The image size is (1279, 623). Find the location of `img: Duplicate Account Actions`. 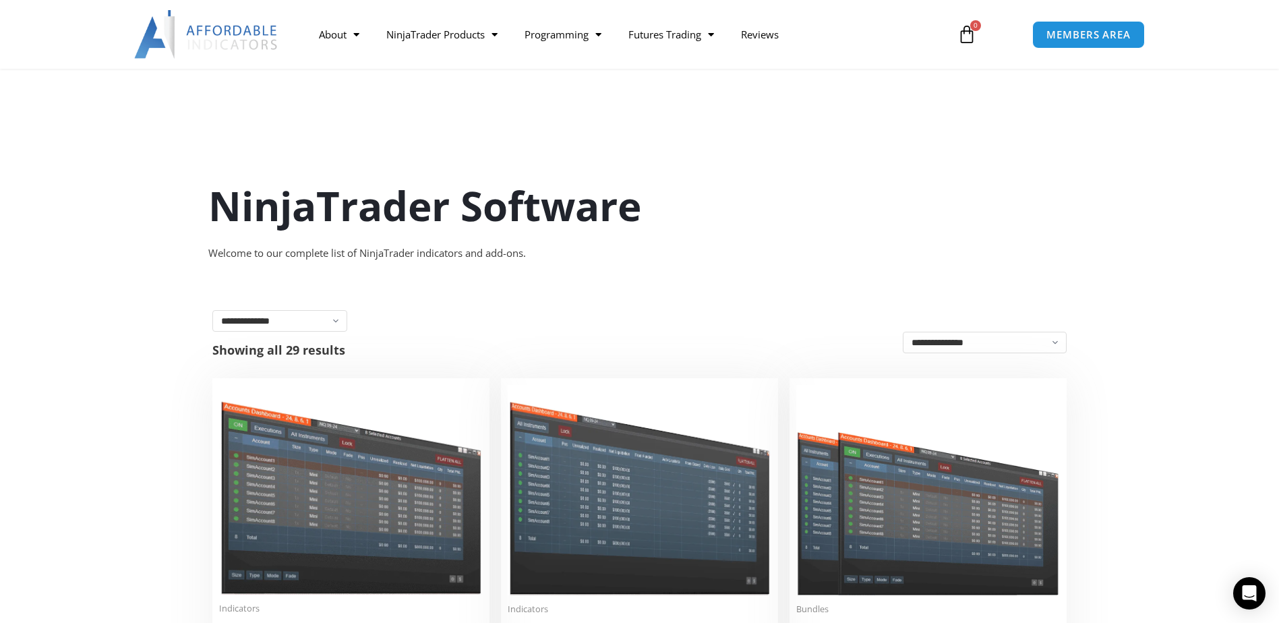

img: Duplicate Account Actions is located at coordinates (351, 490).